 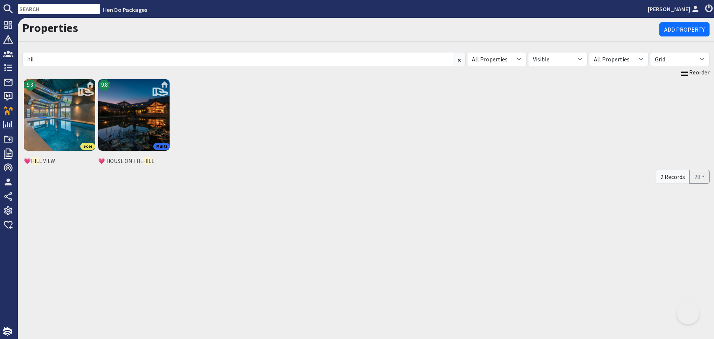 What do you see at coordinates (684, 29) in the screenshot?
I see `a: Add Property` at bounding box center [684, 29].